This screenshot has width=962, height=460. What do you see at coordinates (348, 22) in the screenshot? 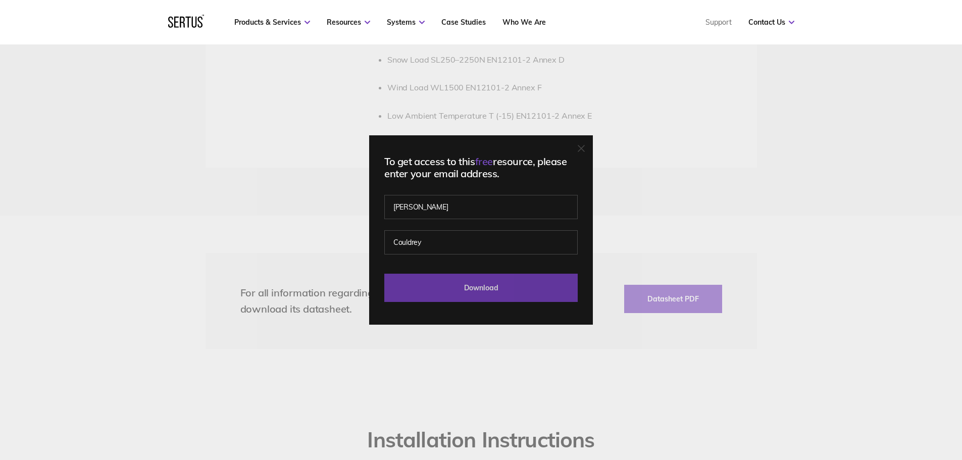
I see `a: Resources` at bounding box center [348, 22].